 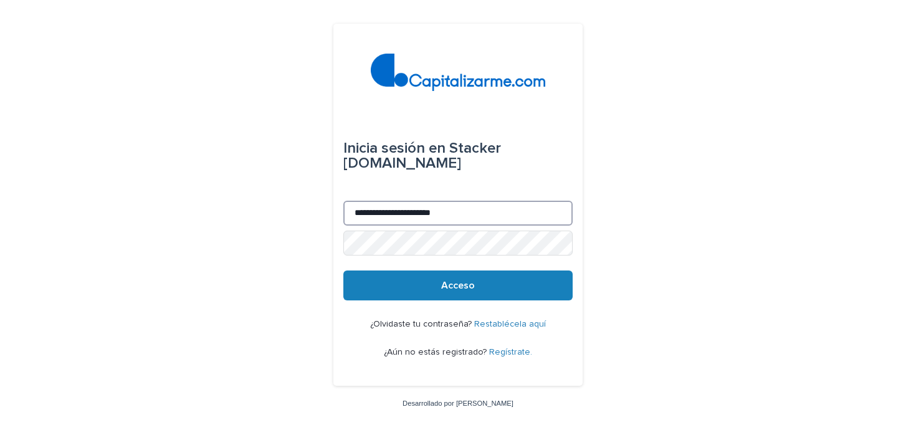 What do you see at coordinates (395, 148) in the screenshot?
I see `font: Inicia sesión en` at bounding box center [395, 148].